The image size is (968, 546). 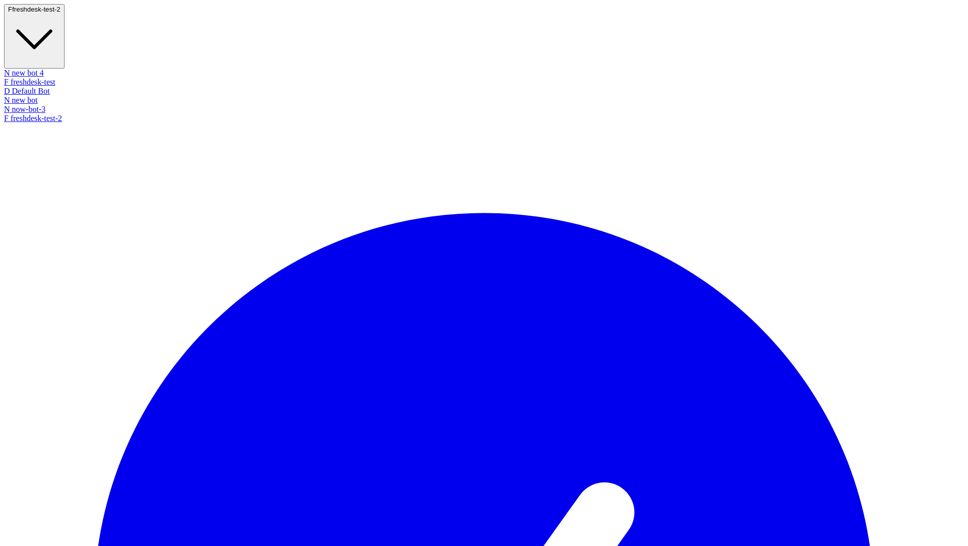 What do you see at coordinates (36, 9) in the screenshot?
I see `span: freshdesk-test-2` at bounding box center [36, 9].